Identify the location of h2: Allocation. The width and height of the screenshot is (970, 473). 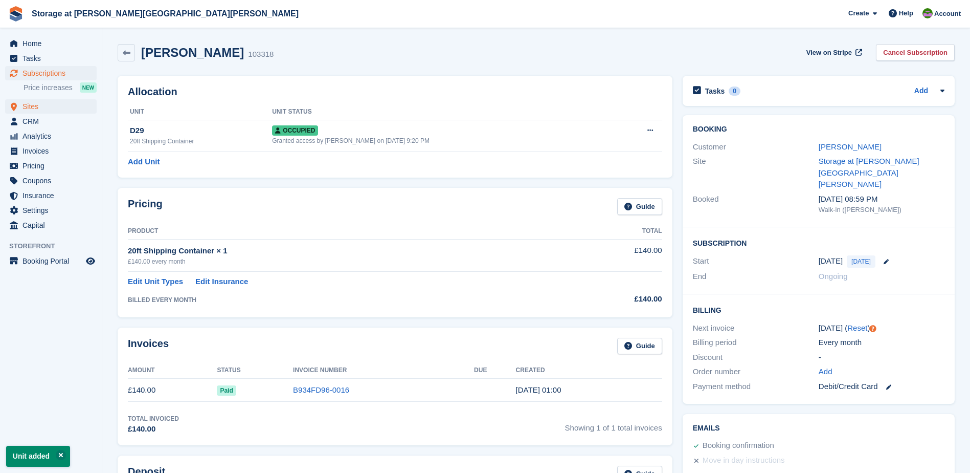
(395, 92).